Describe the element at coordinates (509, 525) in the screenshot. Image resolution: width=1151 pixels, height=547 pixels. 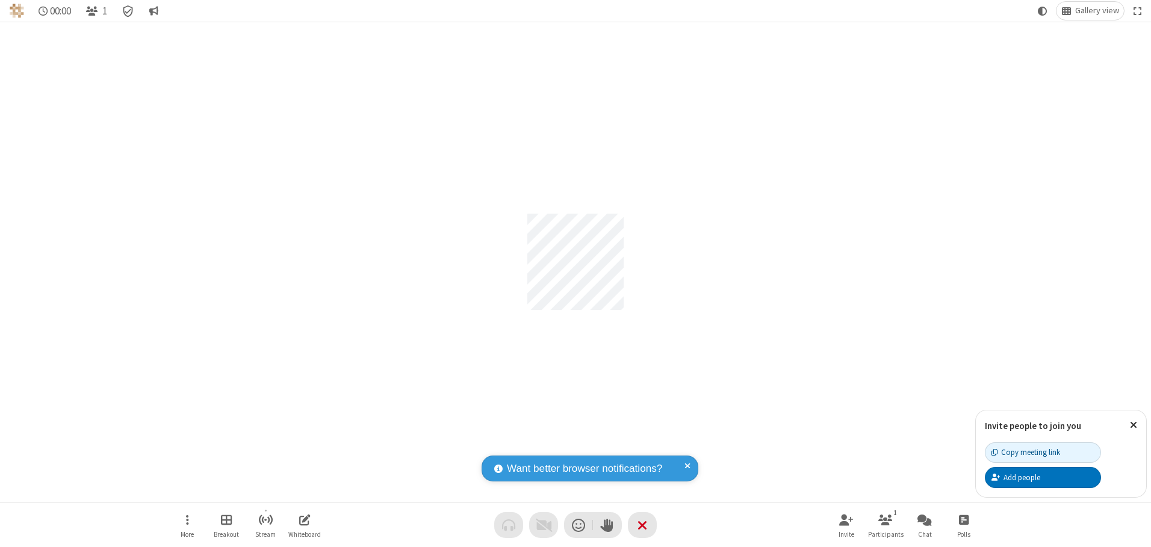
I see `button: Audio problem - check your Internet connection or call by phone` at that location.